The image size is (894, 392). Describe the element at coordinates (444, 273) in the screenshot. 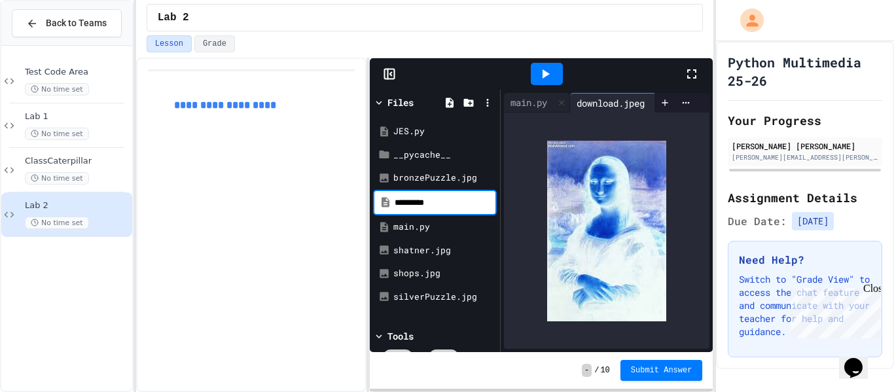

I see `div: shops.jpg` at that location.